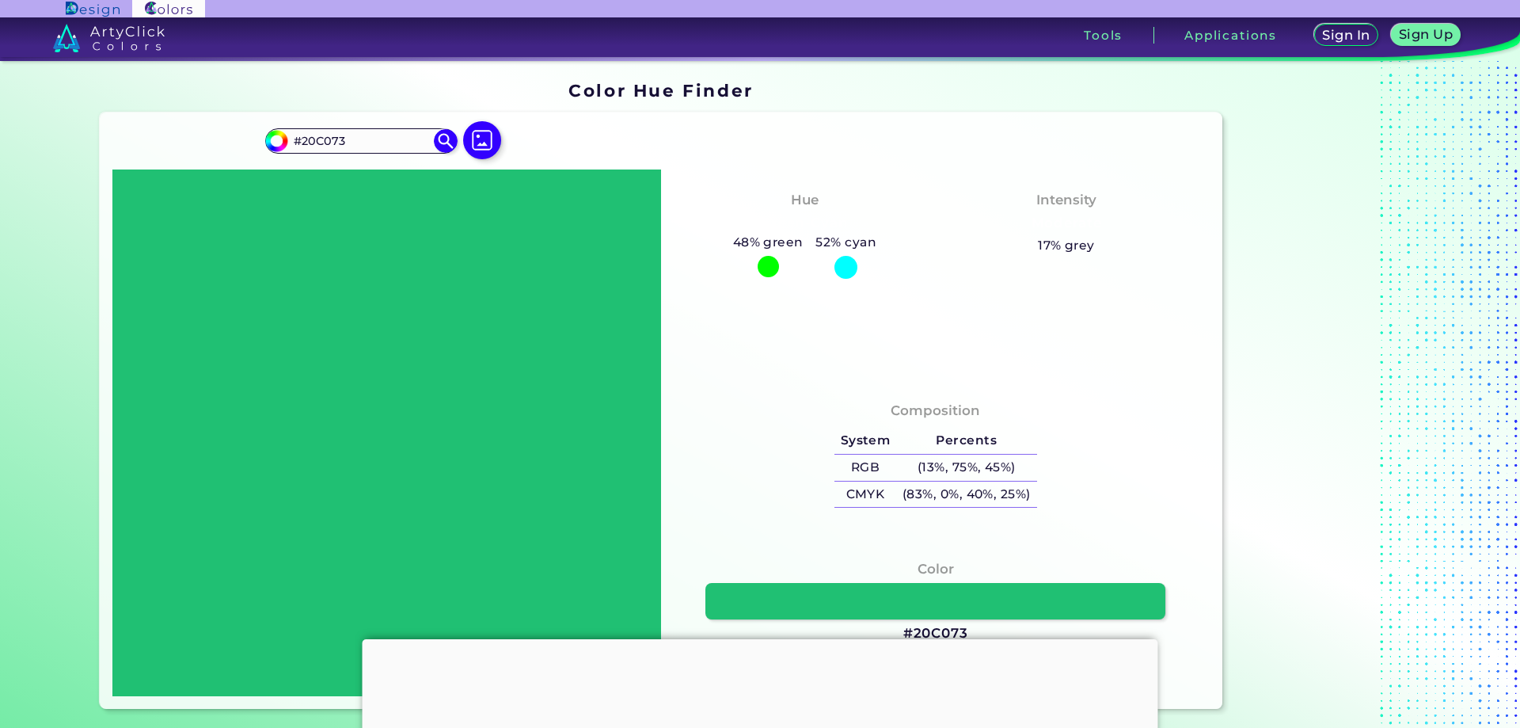 This screenshot has height=728, width=1520. What do you see at coordinates (966, 467) in the screenshot?
I see `h5: (13%, 75%, 45%)` at bounding box center [966, 467].